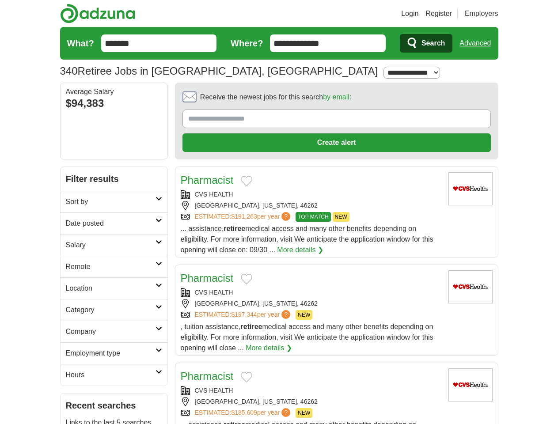  I want to click on h2: Remote, so click(110, 267).